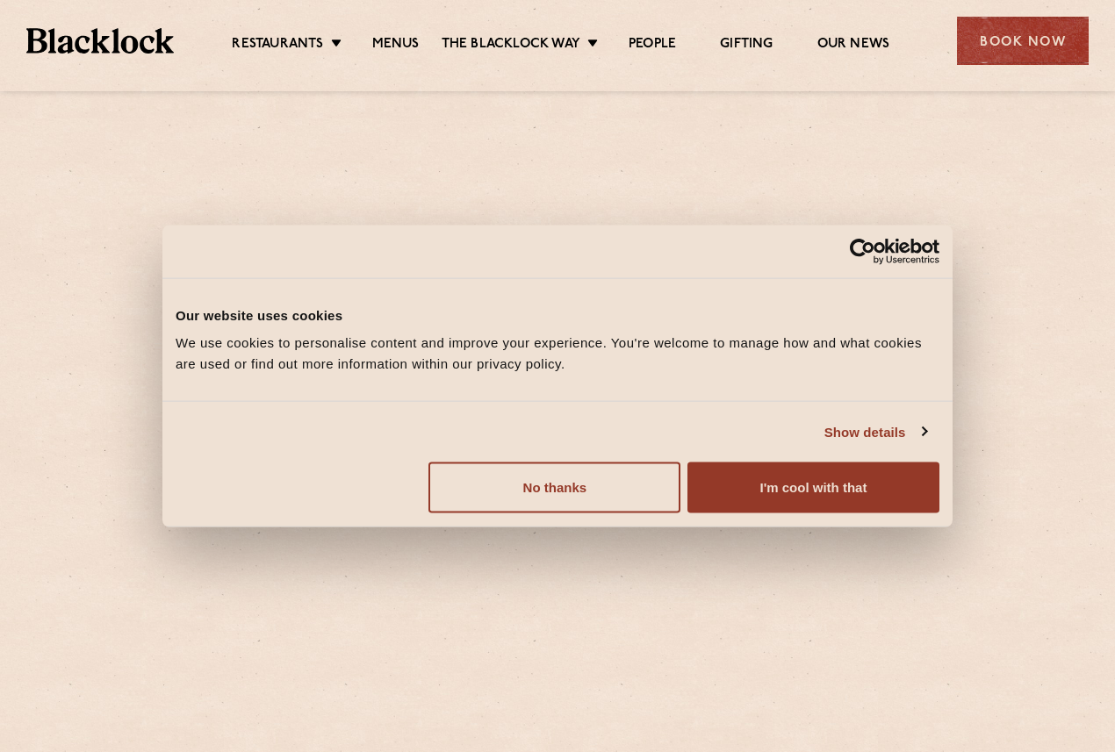 The width and height of the screenshot is (1115, 752). What do you see at coordinates (511, 46) in the screenshot?
I see `a: The Blacklock Way` at bounding box center [511, 46].